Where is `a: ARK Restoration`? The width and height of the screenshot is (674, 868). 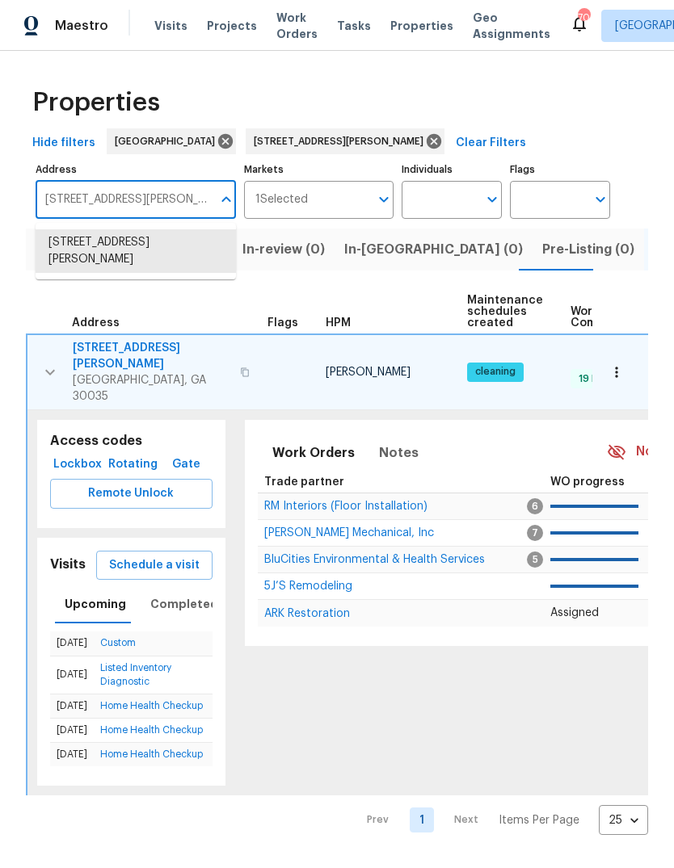
a: ARK Restoration is located at coordinates (307, 614).